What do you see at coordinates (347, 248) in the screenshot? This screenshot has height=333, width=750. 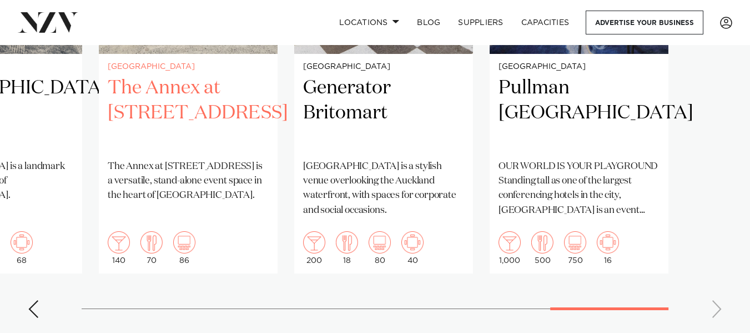 I see `div: 18` at bounding box center [347, 248].